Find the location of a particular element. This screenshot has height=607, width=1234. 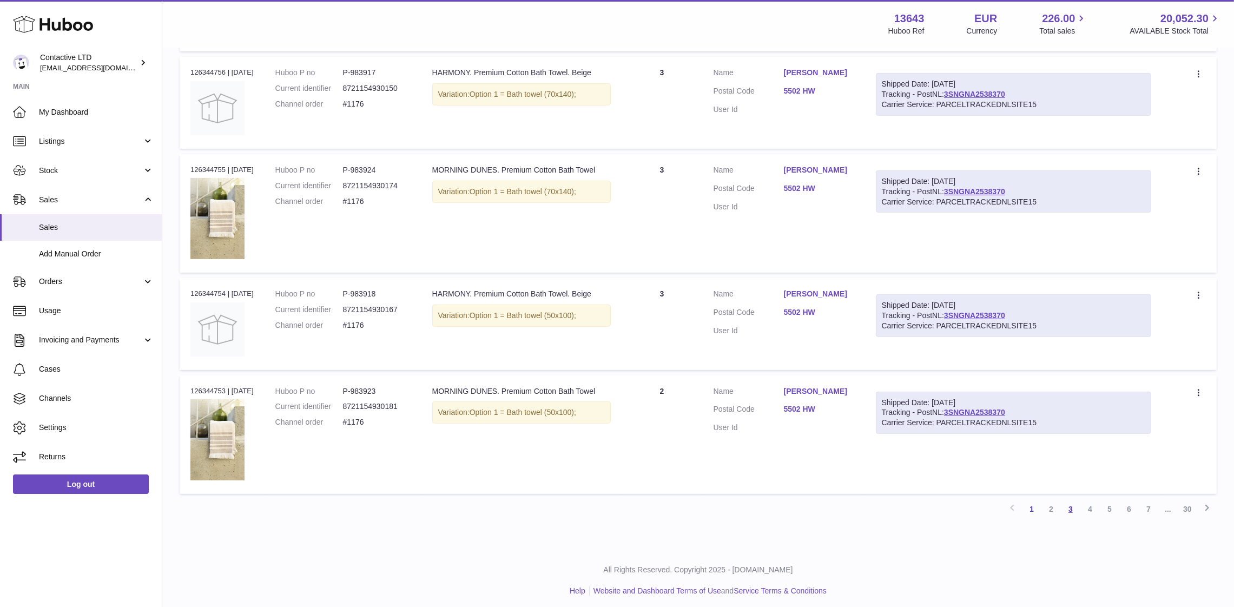

a: 4 is located at coordinates (1090, 509).